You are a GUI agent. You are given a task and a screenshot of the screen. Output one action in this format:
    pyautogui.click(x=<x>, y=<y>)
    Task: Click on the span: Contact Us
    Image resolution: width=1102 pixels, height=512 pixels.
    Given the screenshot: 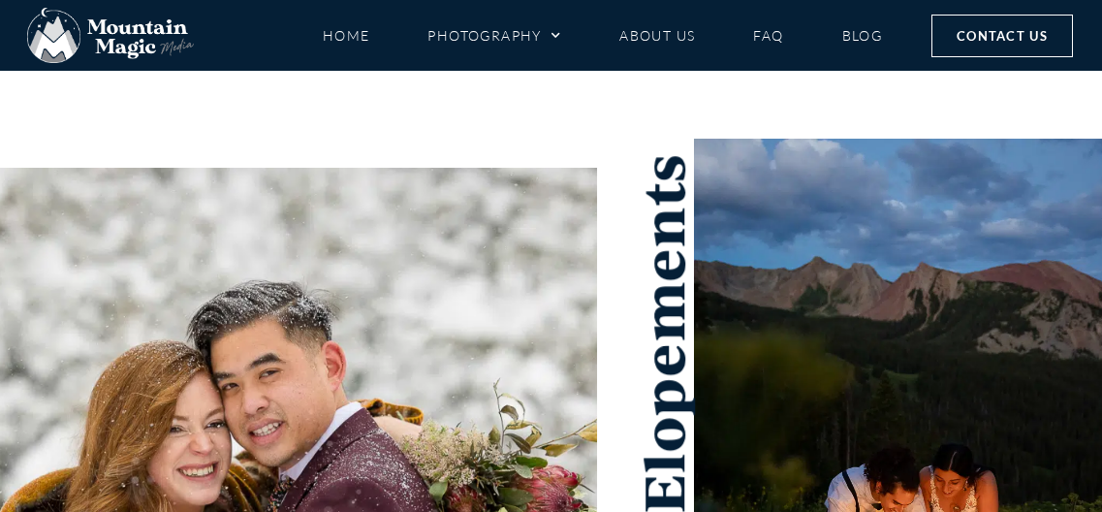 What is the action you would take?
    pyautogui.click(x=1003, y=36)
    